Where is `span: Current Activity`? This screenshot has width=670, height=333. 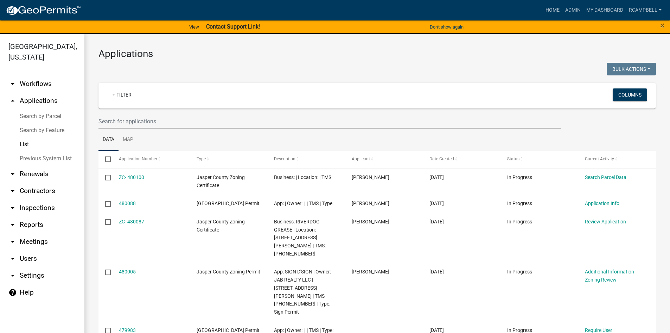 span: Current Activity is located at coordinates (600, 159).